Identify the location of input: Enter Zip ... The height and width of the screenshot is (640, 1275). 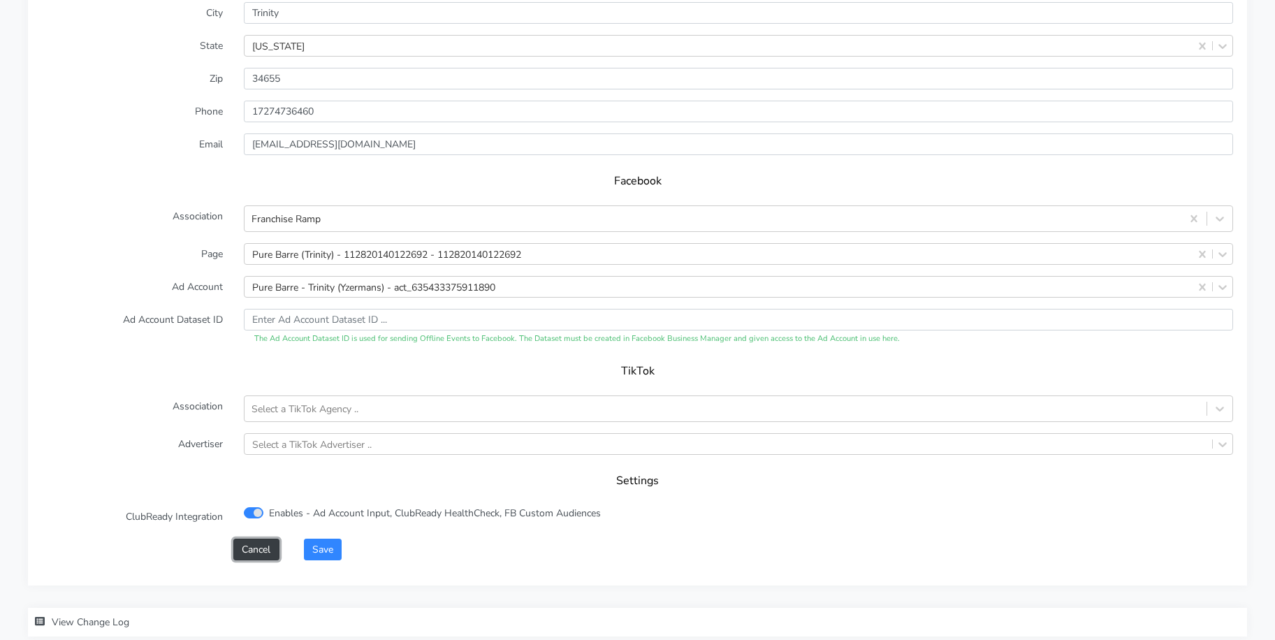
(739, 78).